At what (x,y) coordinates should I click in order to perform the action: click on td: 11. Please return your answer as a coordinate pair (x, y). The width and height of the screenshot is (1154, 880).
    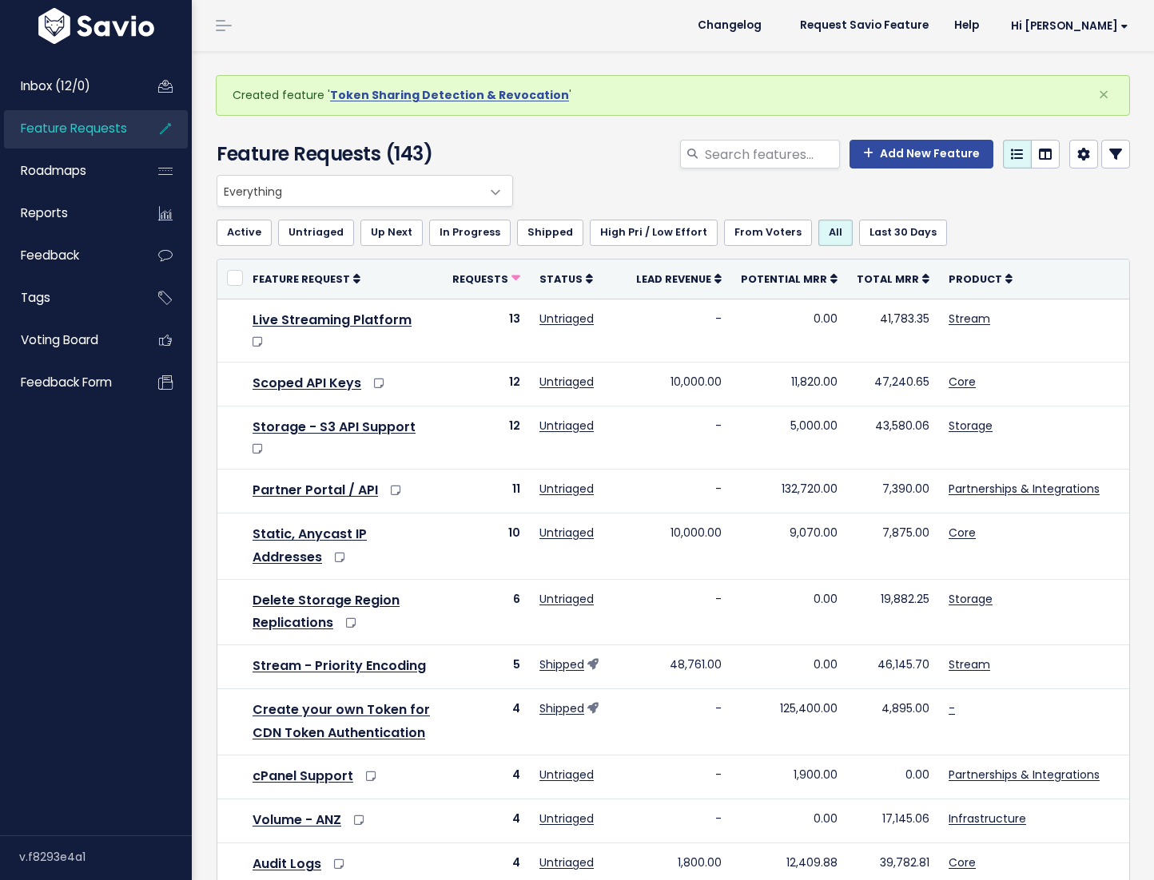
    Looking at the image, I should click on (486, 490).